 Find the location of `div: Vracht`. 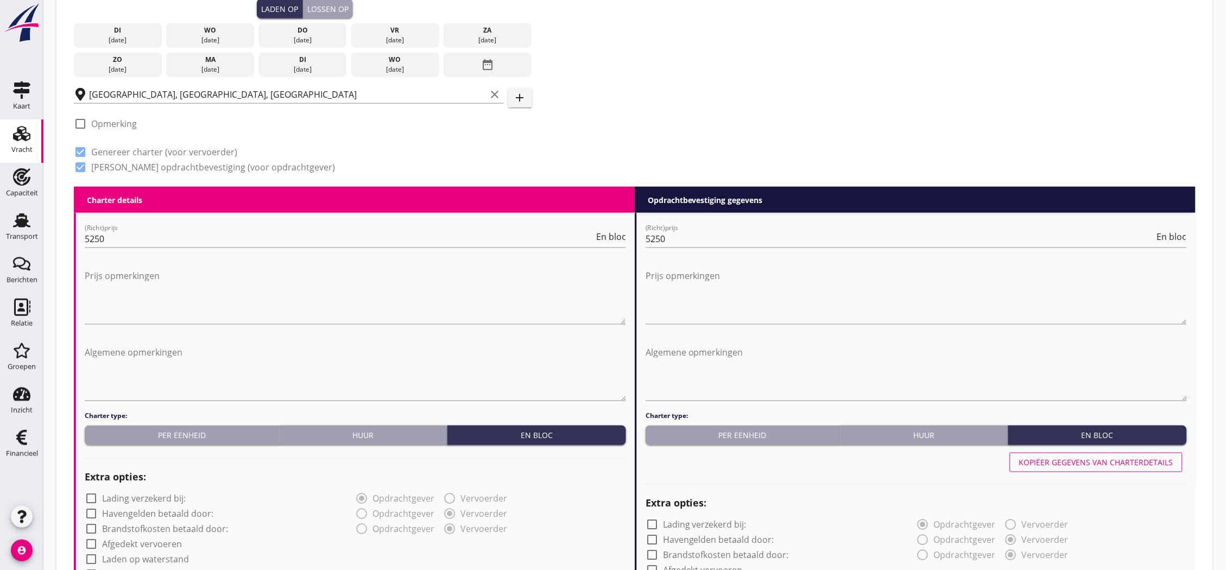

div: Vracht is located at coordinates (22, 149).